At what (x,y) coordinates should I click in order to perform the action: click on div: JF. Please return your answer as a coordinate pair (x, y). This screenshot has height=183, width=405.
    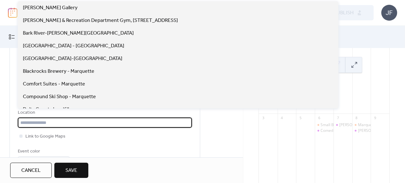
    Looking at the image, I should click on (389, 13).